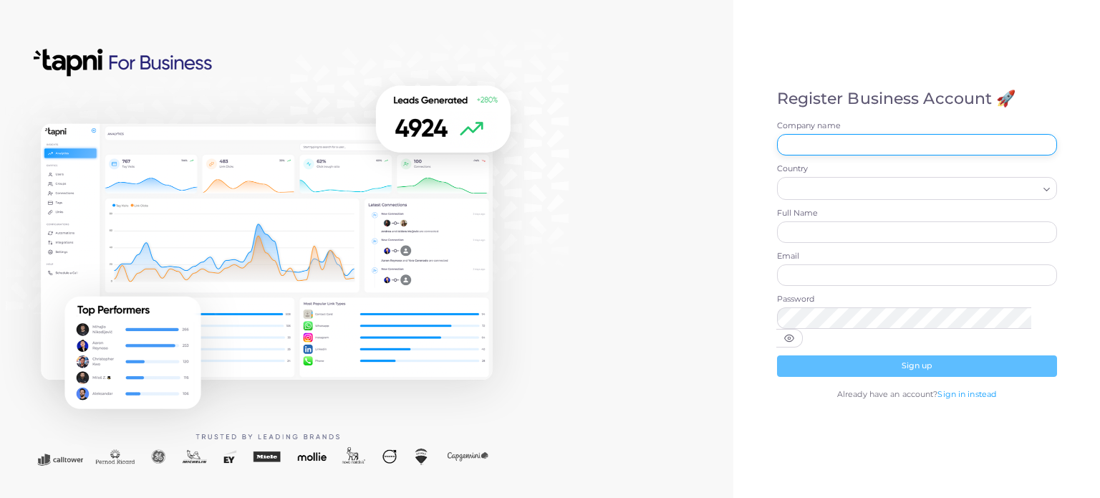  What do you see at coordinates (967, 394) in the screenshot?
I see `span: Sign in instead` at bounding box center [967, 394].